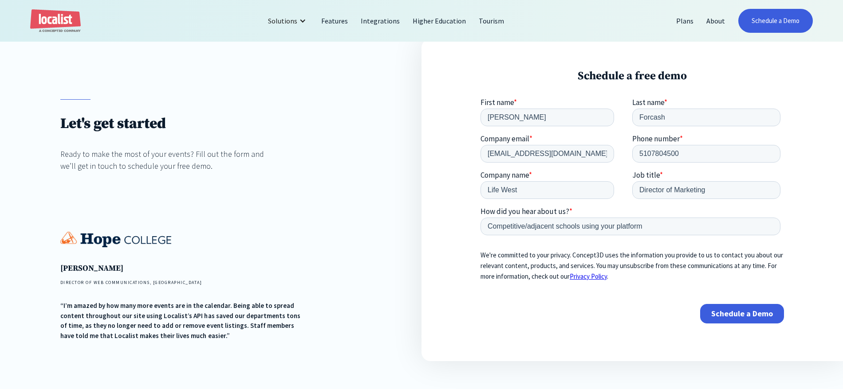 This screenshot has height=389, width=843. Describe the element at coordinates (165, 160) in the screenshot. I see `div: Ready to make the most of your events? Fill out the form and we’ll get in touch to schedule your ...` at that location.